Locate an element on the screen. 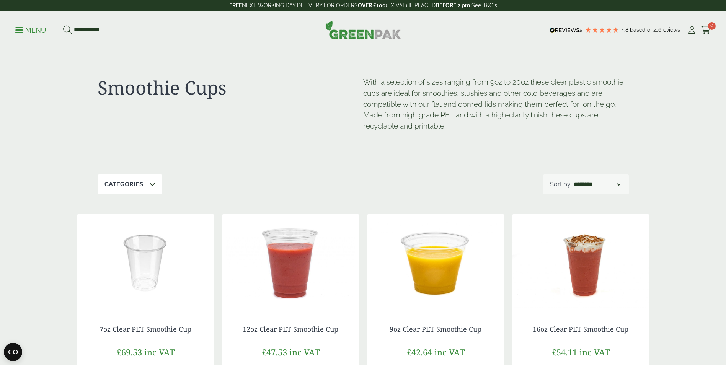  strong: FREE is located at coordinates (235, 5).